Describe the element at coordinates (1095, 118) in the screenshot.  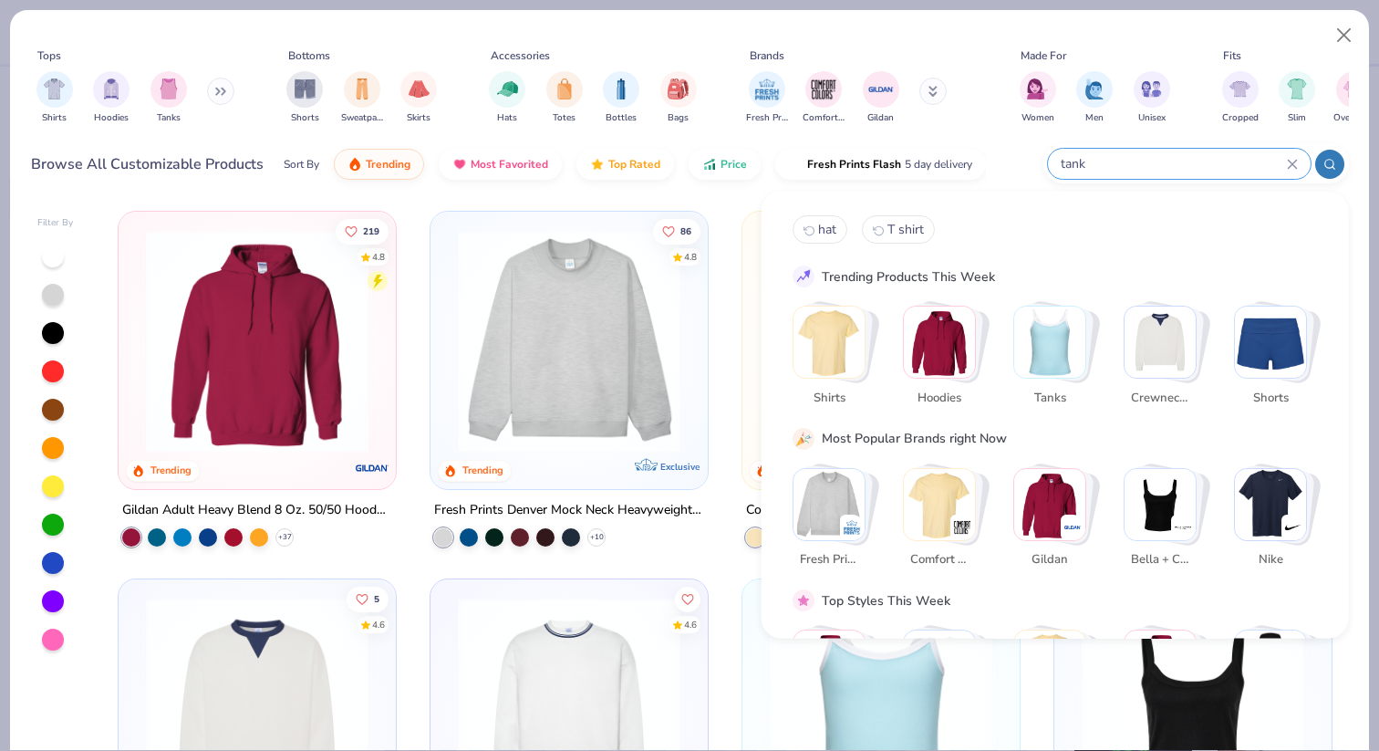
I see `span: Men` at that location.